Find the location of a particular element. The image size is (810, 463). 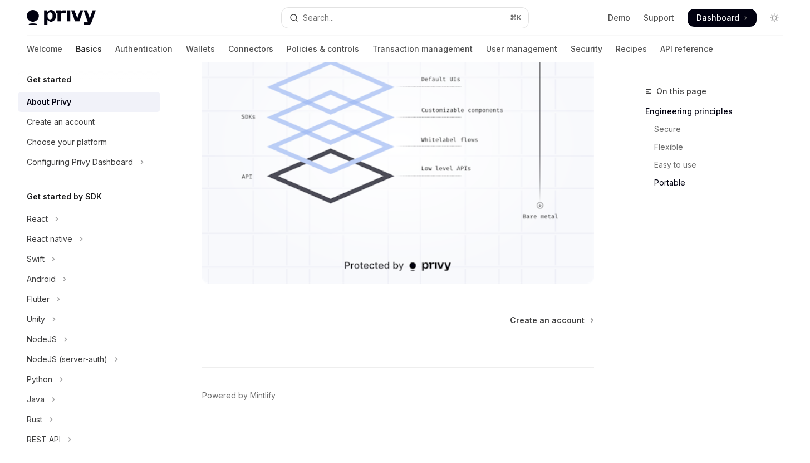

h5: Get started by SDK is located at coordinates (64, 196).